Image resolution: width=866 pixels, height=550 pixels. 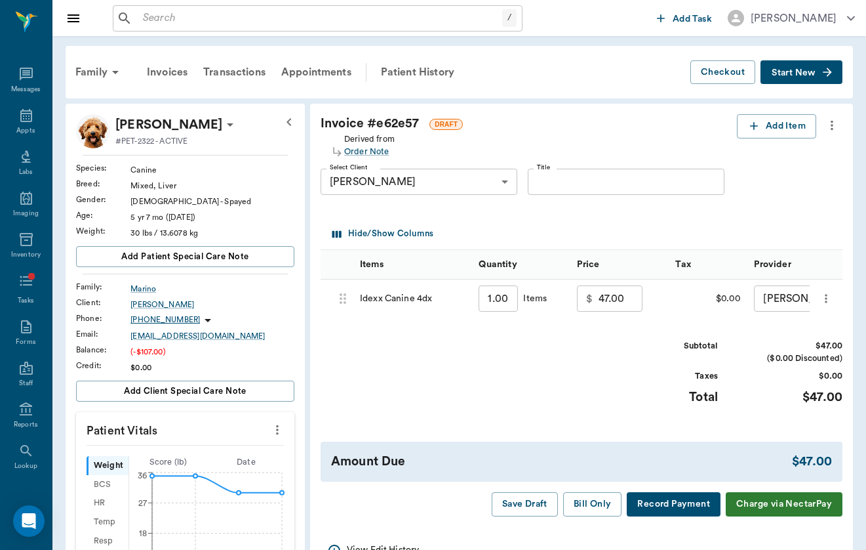 What do you see at coordinates (108, 503) in the screenshot?
I see `div: HR` at bounding box center [108, 503].